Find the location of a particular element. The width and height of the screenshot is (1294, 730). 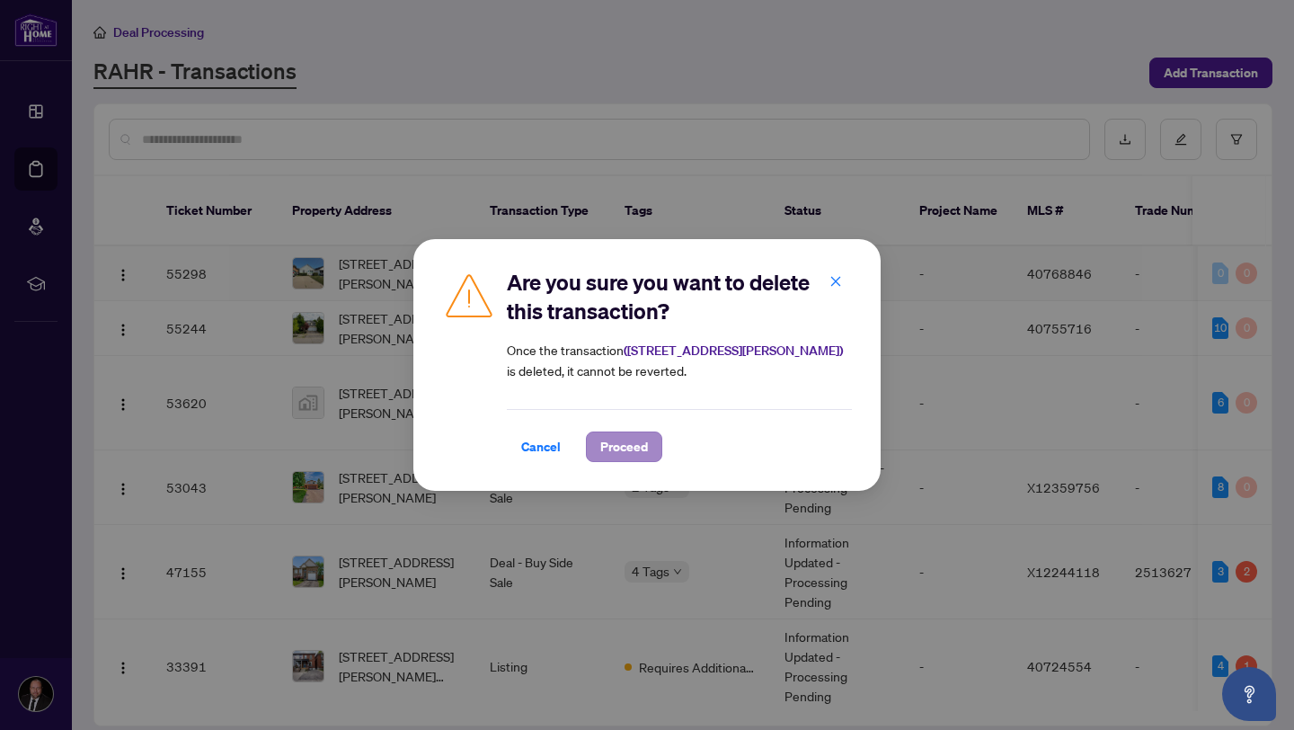

span: Cancel is located at coordinates (541, 447).